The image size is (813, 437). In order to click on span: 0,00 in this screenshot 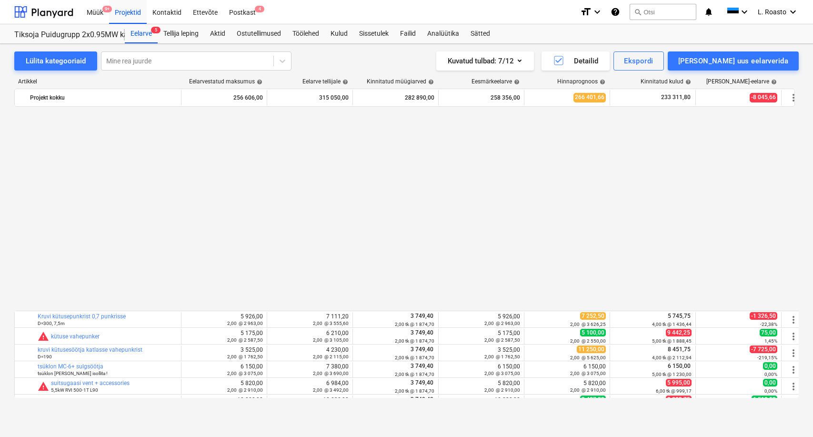, I will do `click(770, 366)`.